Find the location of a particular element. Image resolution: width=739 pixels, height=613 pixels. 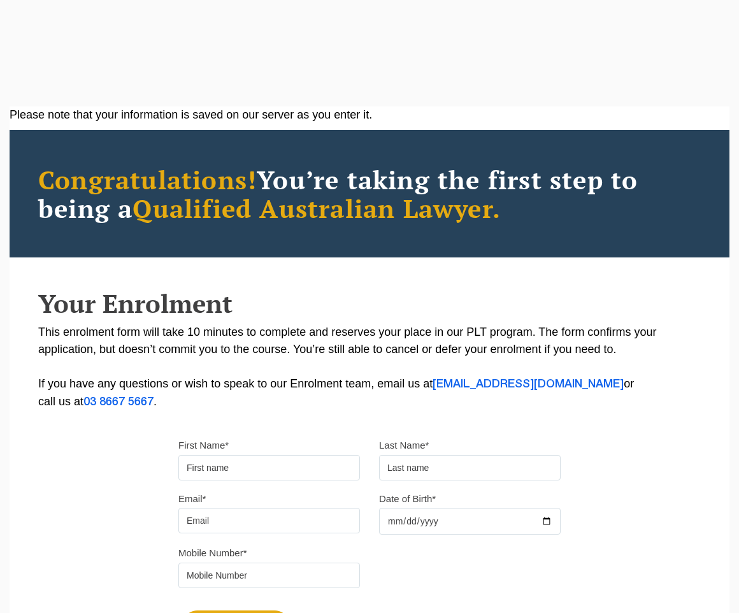

span: Congratulations! is located at coordinates (147, 179).